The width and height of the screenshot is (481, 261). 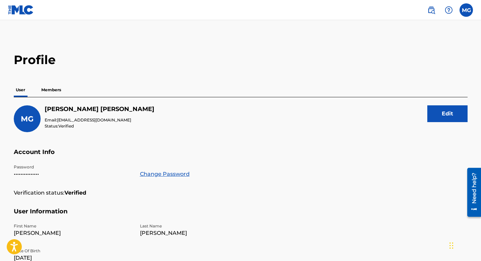 What do you see at coordinates (66, 126) in the screenshot?
I see `span: Verified` at bounding box center [66, 126].